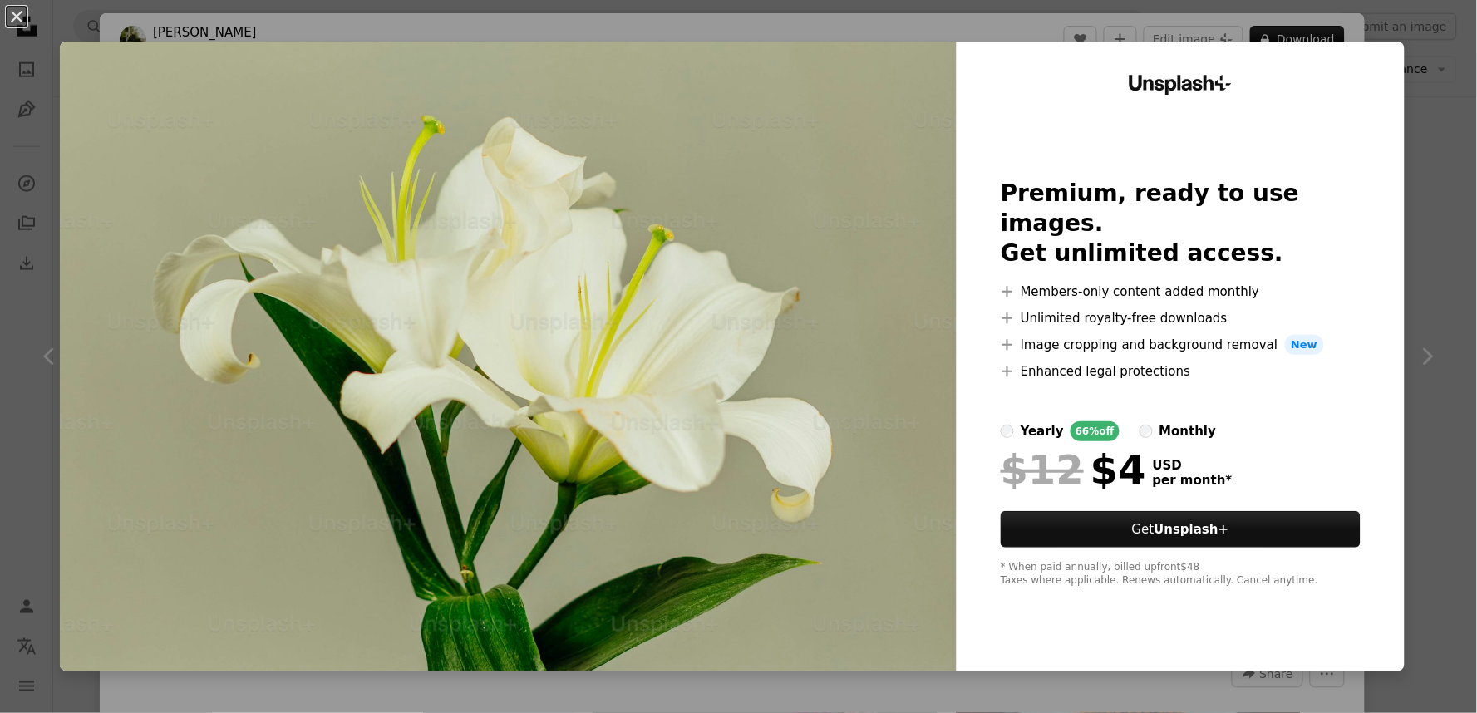  I want to click on span: per month *, so click(1193, 480).